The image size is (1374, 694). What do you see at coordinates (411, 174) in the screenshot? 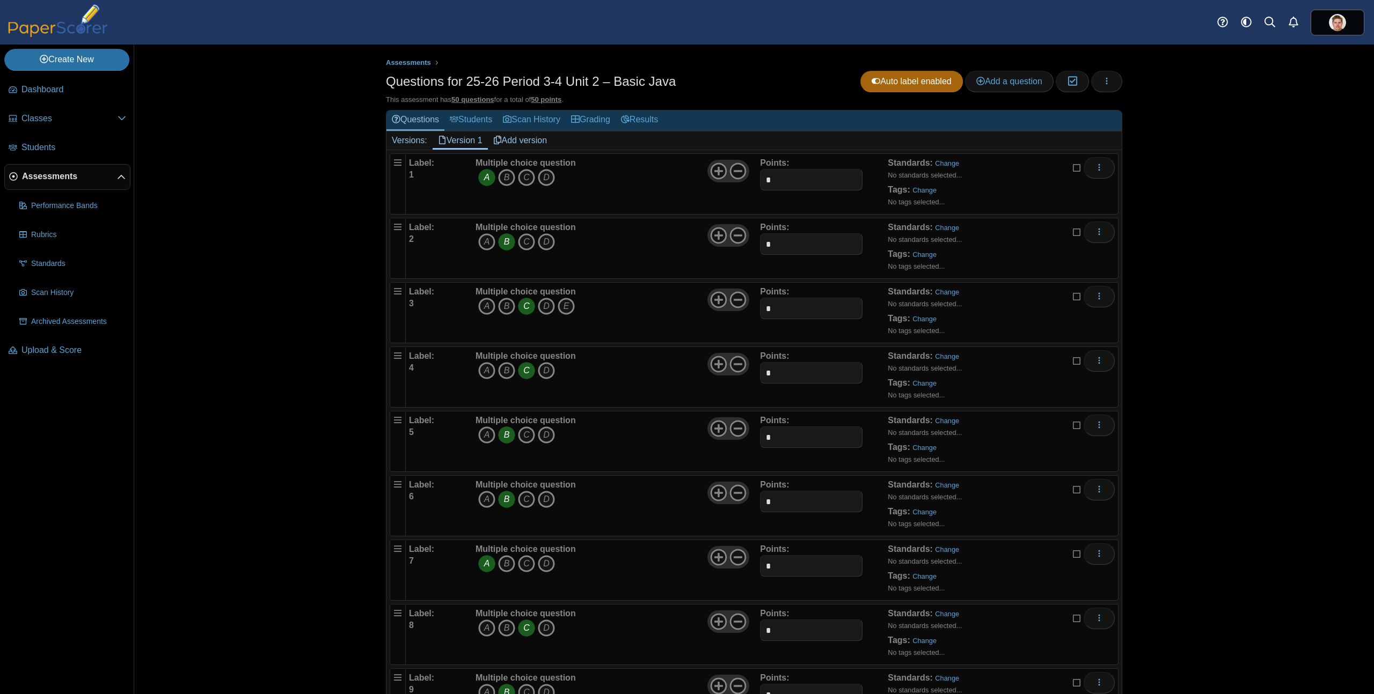
I see `b: 1` at bounding box center [411, 174].